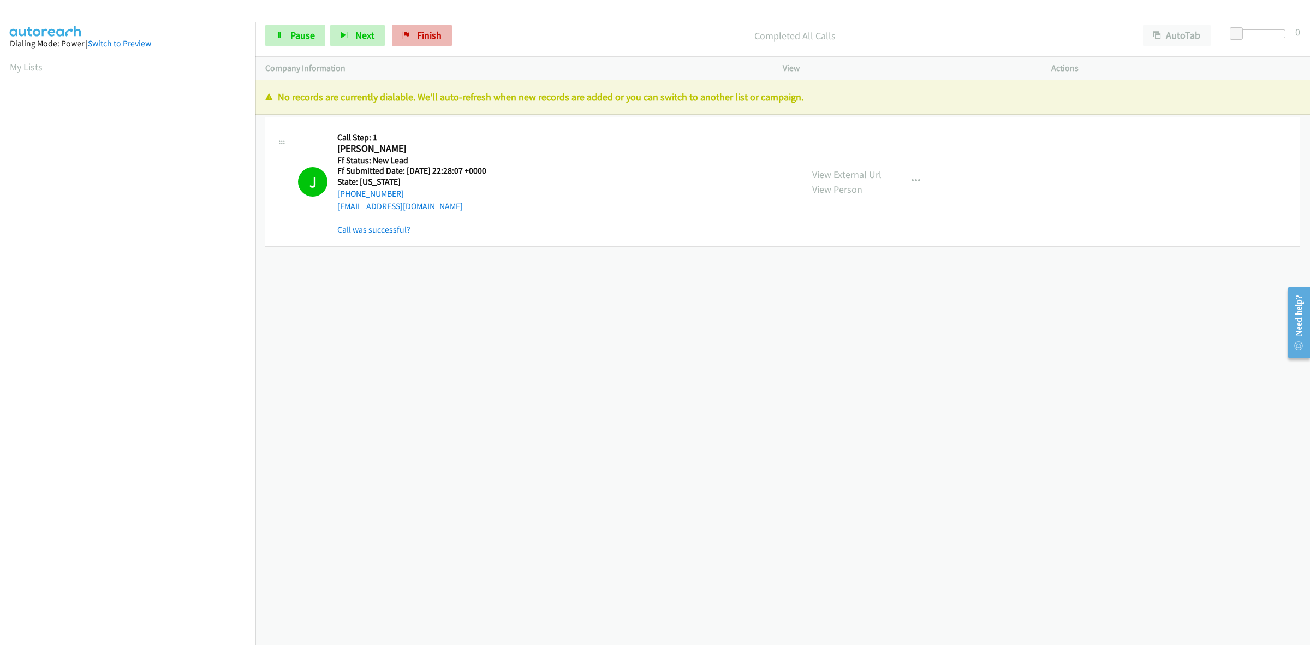 This screenshot has height=645, width=1310. Describe the element at coordinates (295, 35) in the screenshot. I see `a: Pause` at that location.